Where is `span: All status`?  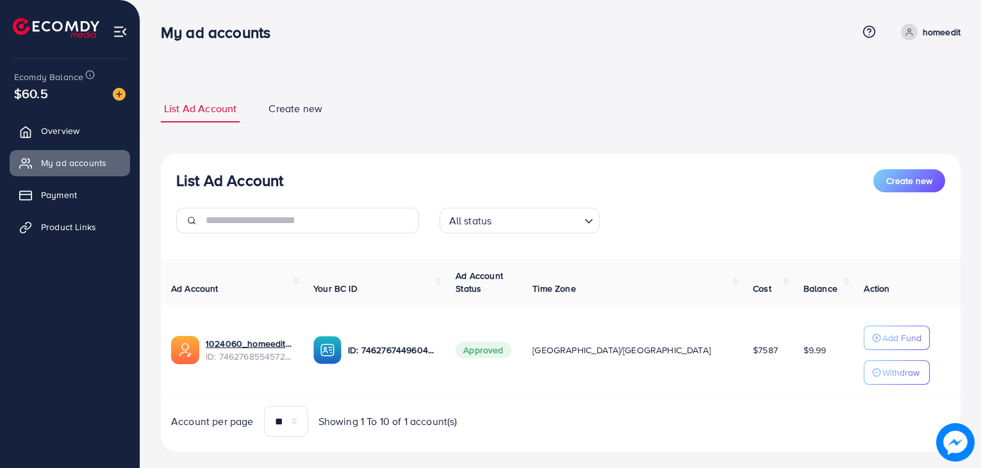 span: All status is located at coordinates (470, 220).